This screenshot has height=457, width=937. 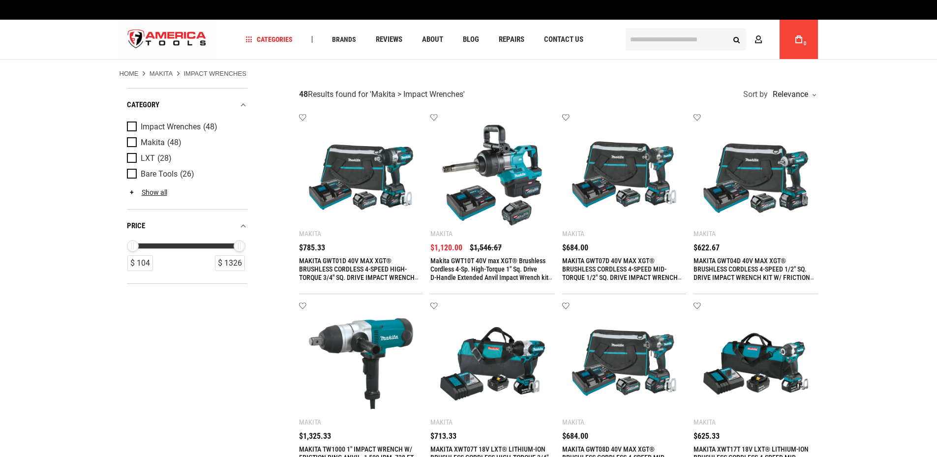 What do you see at coordinates (171, 127) in the screenshot?
I see `span: Impact Wrenches` at bounding box center [171, 127].